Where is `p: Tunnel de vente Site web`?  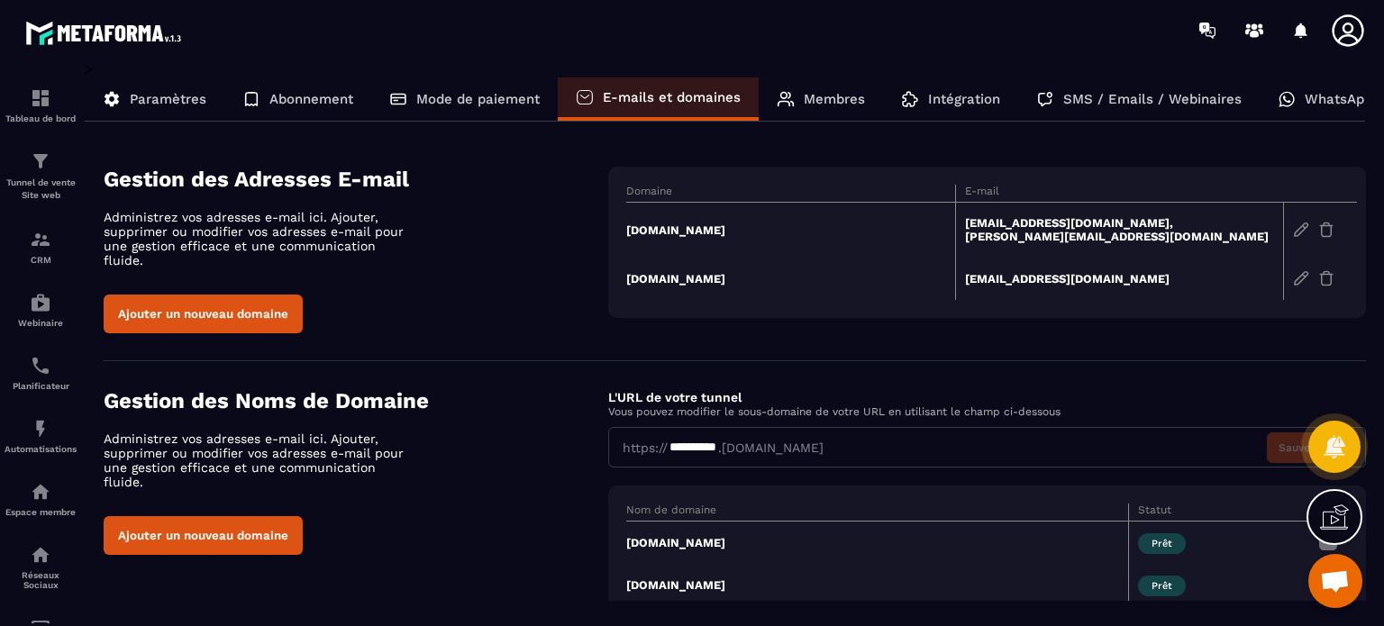
p: Tunnel de vente Site web is located at coordinates (41, 189).